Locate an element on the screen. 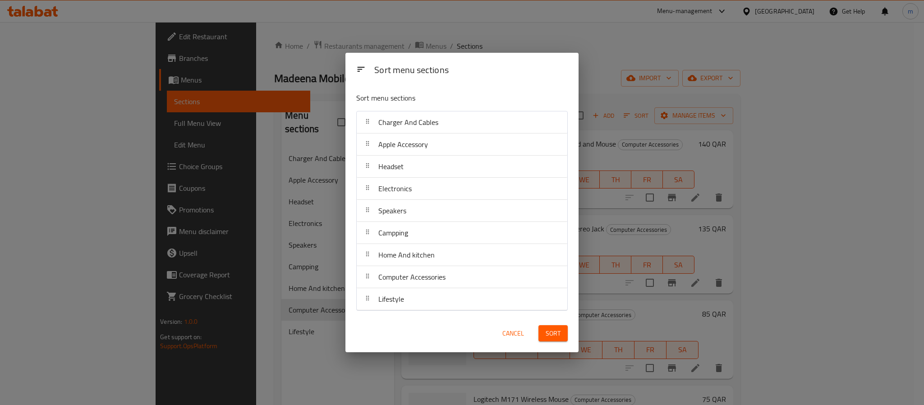 The image size is (924, 405). button: Sort is located at coordinates (553, 333).